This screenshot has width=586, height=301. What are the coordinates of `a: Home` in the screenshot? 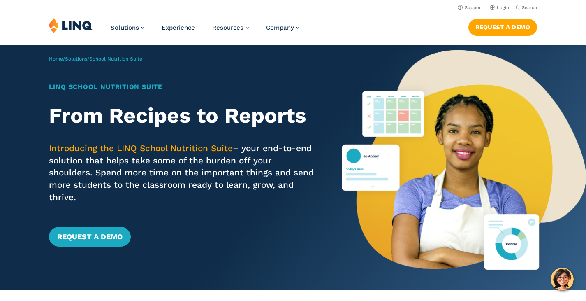 It's located at (56, 59).